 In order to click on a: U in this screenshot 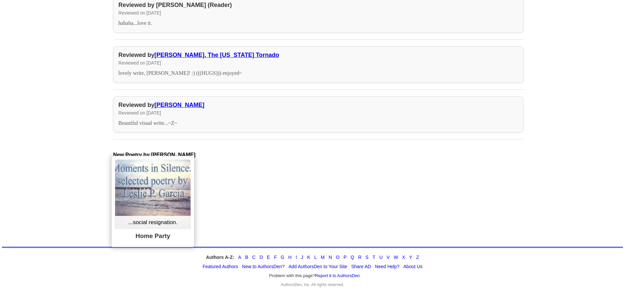, I will do `click(381, 257)`.